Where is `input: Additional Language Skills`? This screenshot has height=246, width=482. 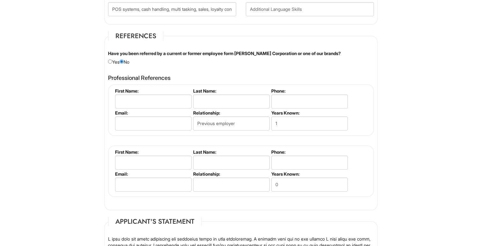 input: Additional Language Skills is located at coordinates (310, 9).